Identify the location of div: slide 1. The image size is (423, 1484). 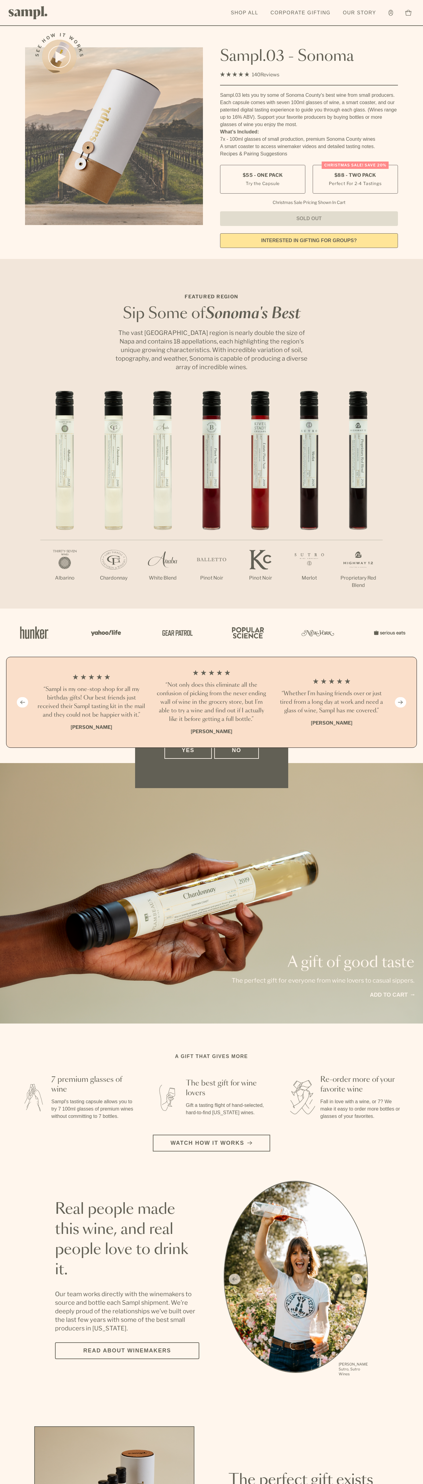
(296, 1279).